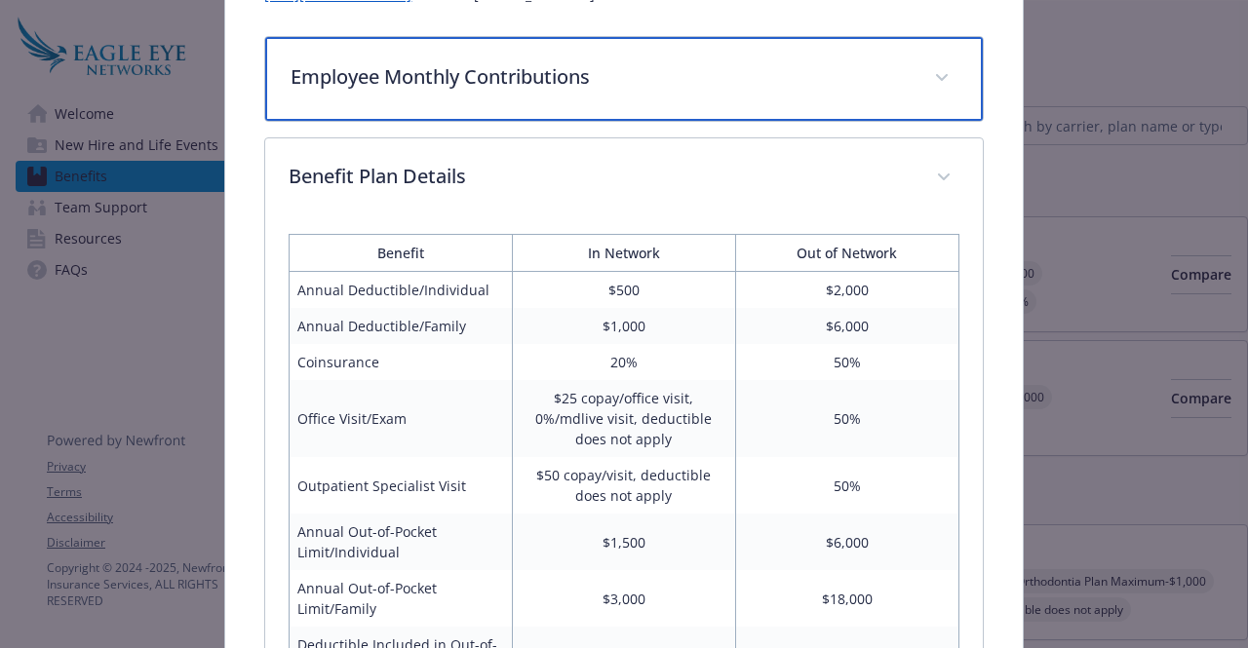 This screenshot has height=648, width=1248. I want to click on td: $2,000, so click(846, 290).